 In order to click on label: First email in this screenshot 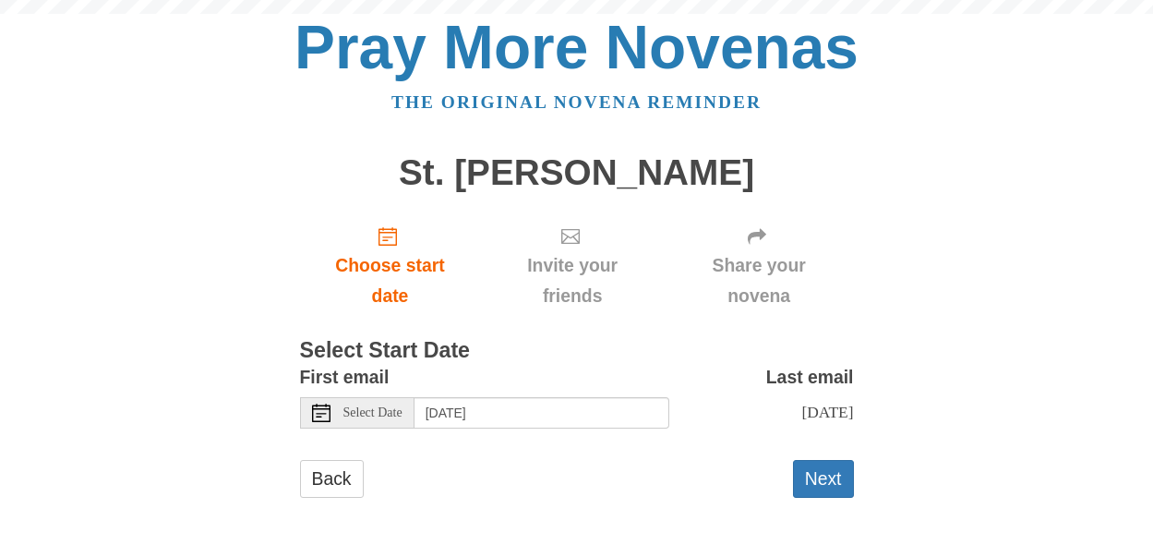, I will do `click(344, 377)`.